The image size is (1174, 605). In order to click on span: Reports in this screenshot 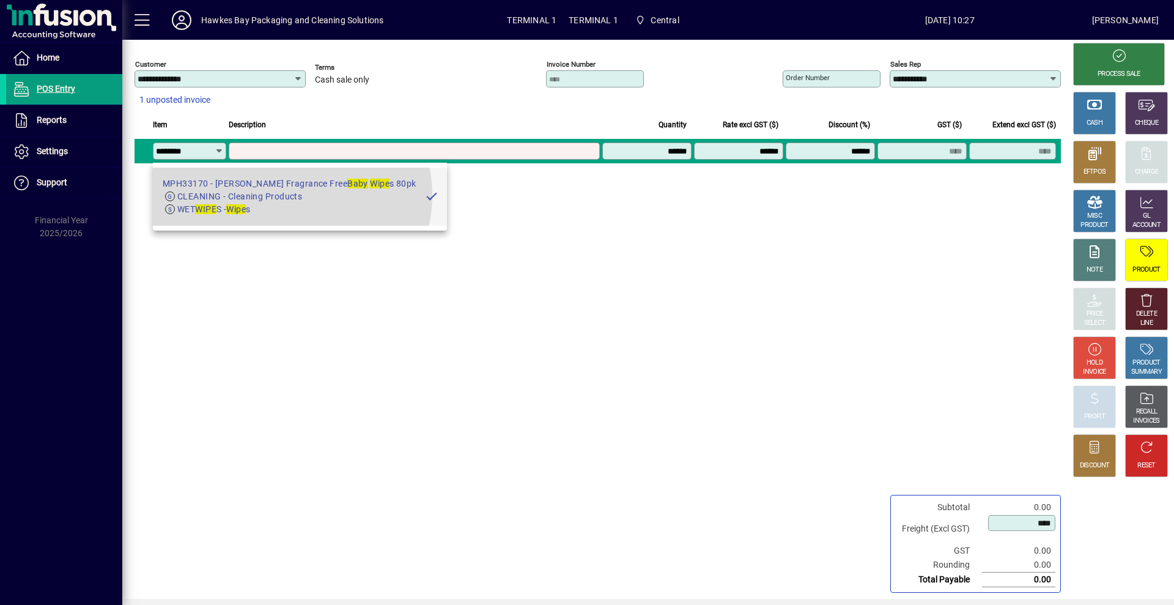, I will do `click(51, 120)`.